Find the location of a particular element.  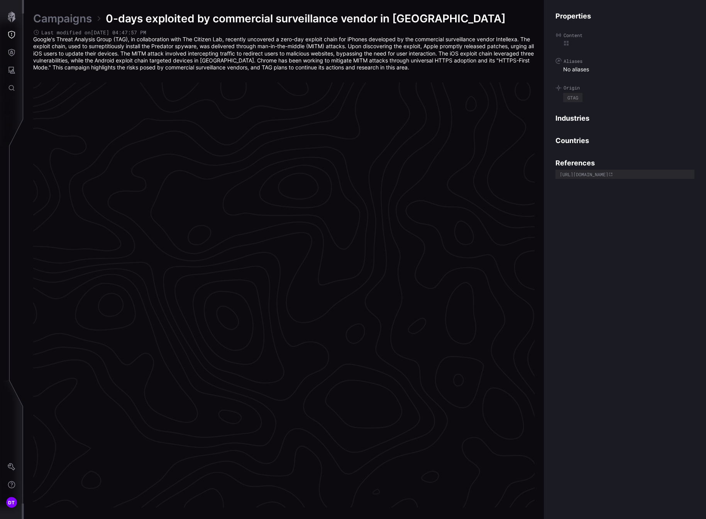

h4: Properties is located at coordinates (625, 16).